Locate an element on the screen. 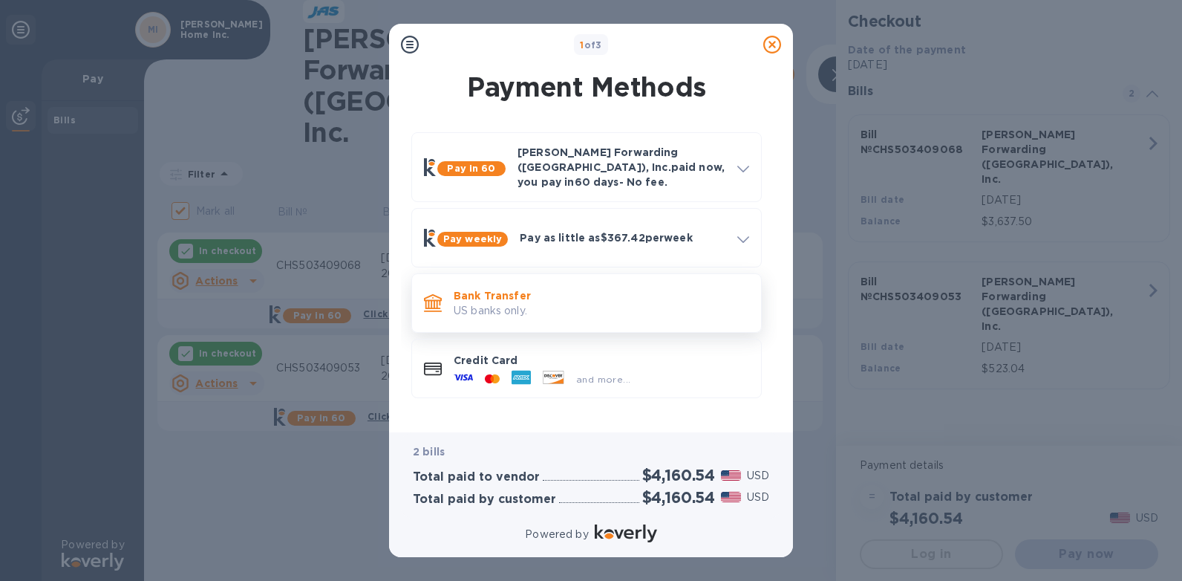  img: Logo is located at coordinates (626, 533).